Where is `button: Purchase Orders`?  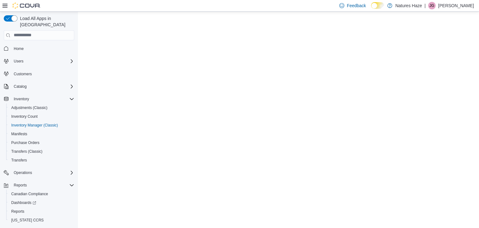 button: Purchase Orders is located at coordinates (41, 142).